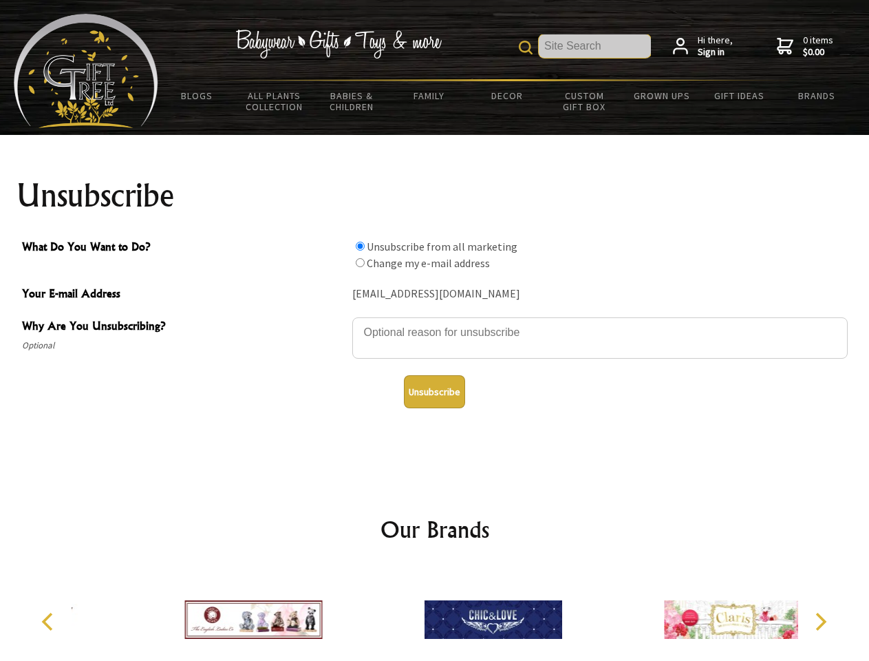  What do you see at coordinates (428, 263) in the screenshot?
I see `label: Change my e-mail address` at bounding box center [428, 263].